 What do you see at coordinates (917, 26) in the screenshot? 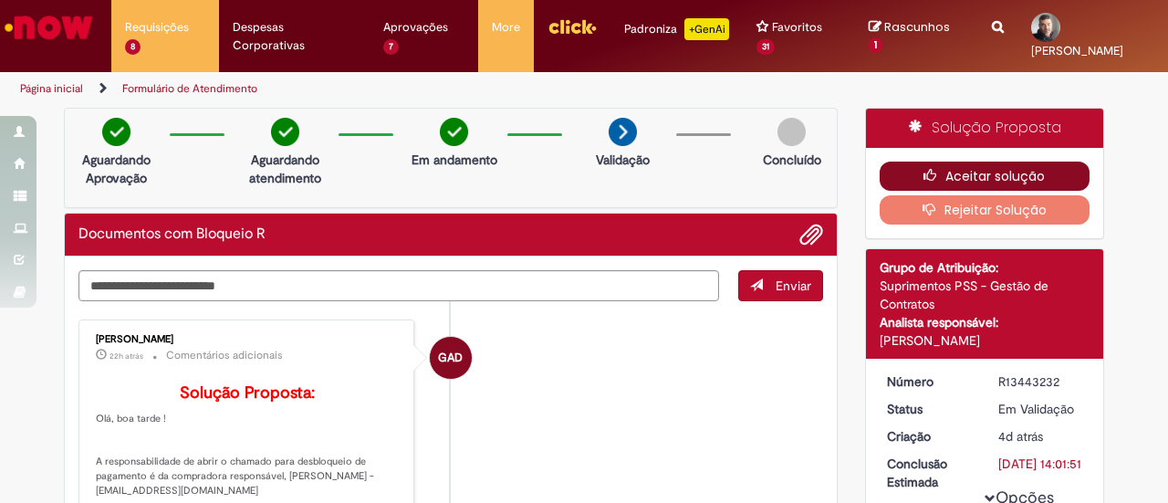
I see `span: Rascunhos` at bounding box center [917, 26].